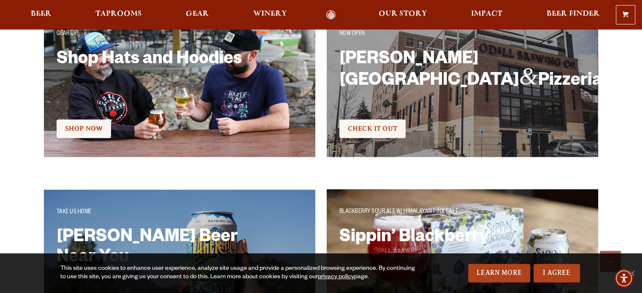 The height and width of the screenshot is (293, 642). Describe the element at coordinates (41, 14) in the screenshot. I see `span: Beer` at that location.